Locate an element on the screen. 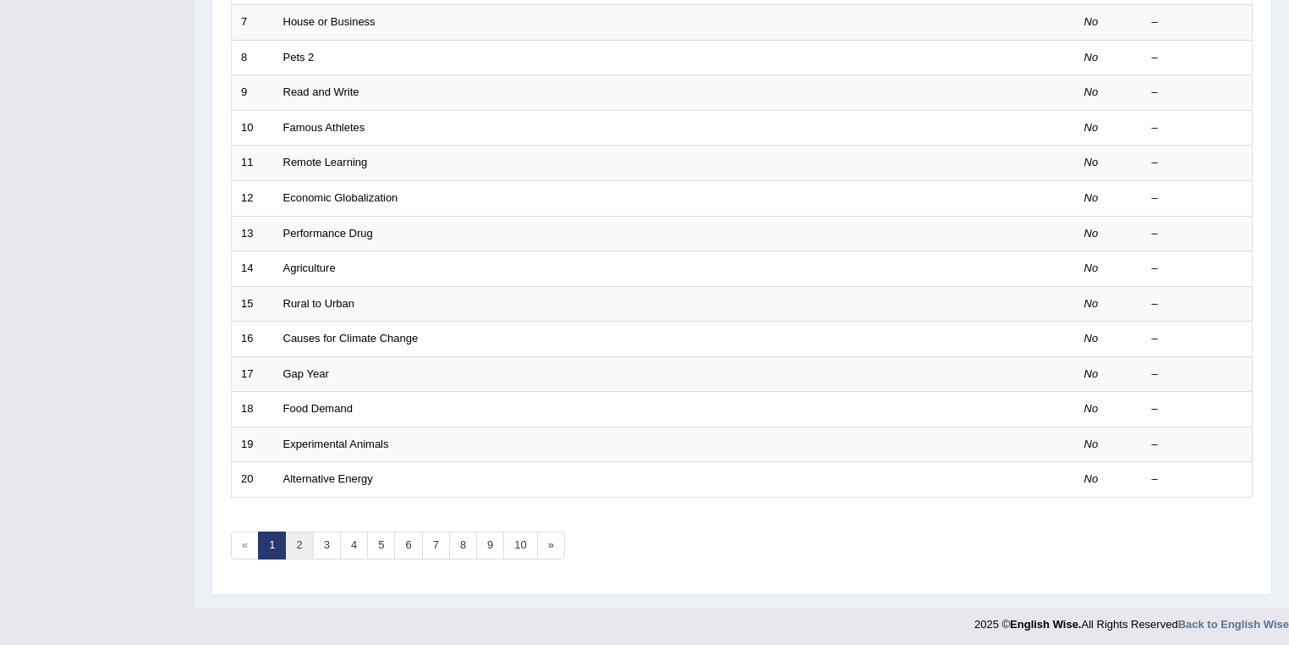 This screenshot has height=645, width=1289. a: Rural to Urban is located at coordinates (319, 303).